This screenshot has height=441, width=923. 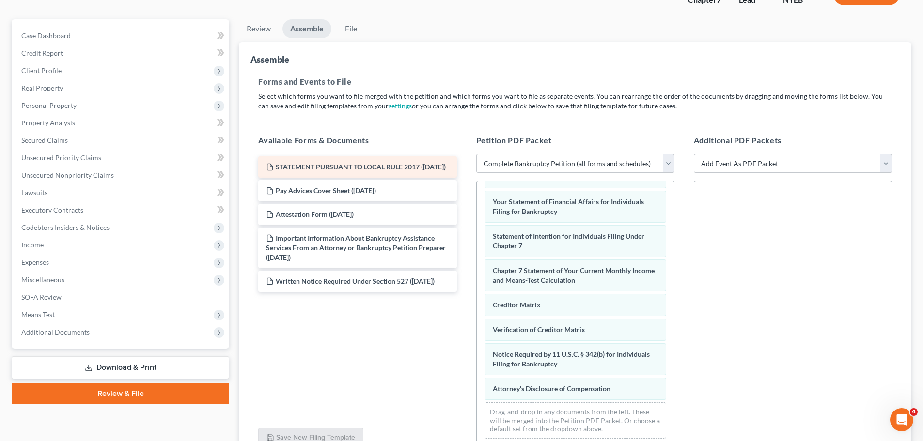 What do you see at coordinates (516, 305) in the screenshot?
I see `span: Creditor Matrix` at bounding box center [516, 305].